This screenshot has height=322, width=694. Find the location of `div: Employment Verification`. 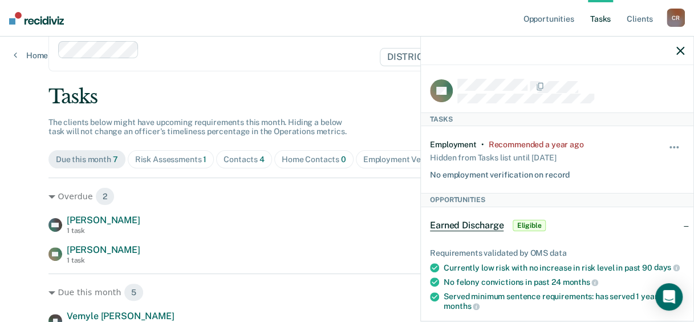

div: Employment Verification is located at coordinates (413, 159).